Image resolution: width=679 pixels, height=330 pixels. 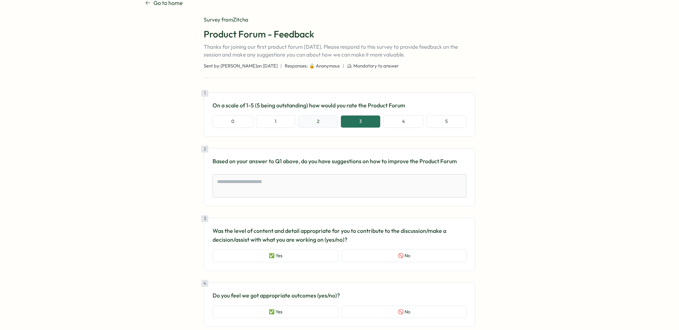 I want to click on div: Survey from Zitcha, so click(x=340, y=20).